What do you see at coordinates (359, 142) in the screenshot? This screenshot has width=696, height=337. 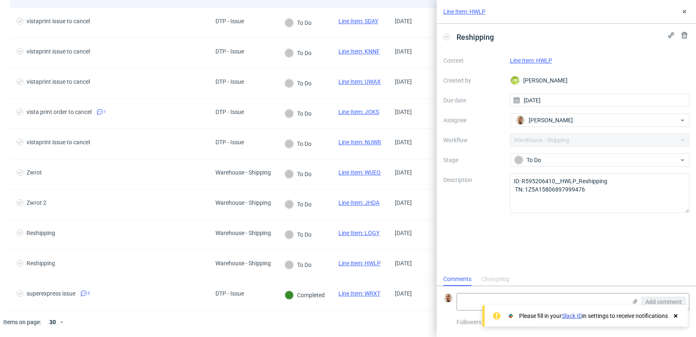 I see `a: Line Item: NUWR` at bounding box center [359, 142].